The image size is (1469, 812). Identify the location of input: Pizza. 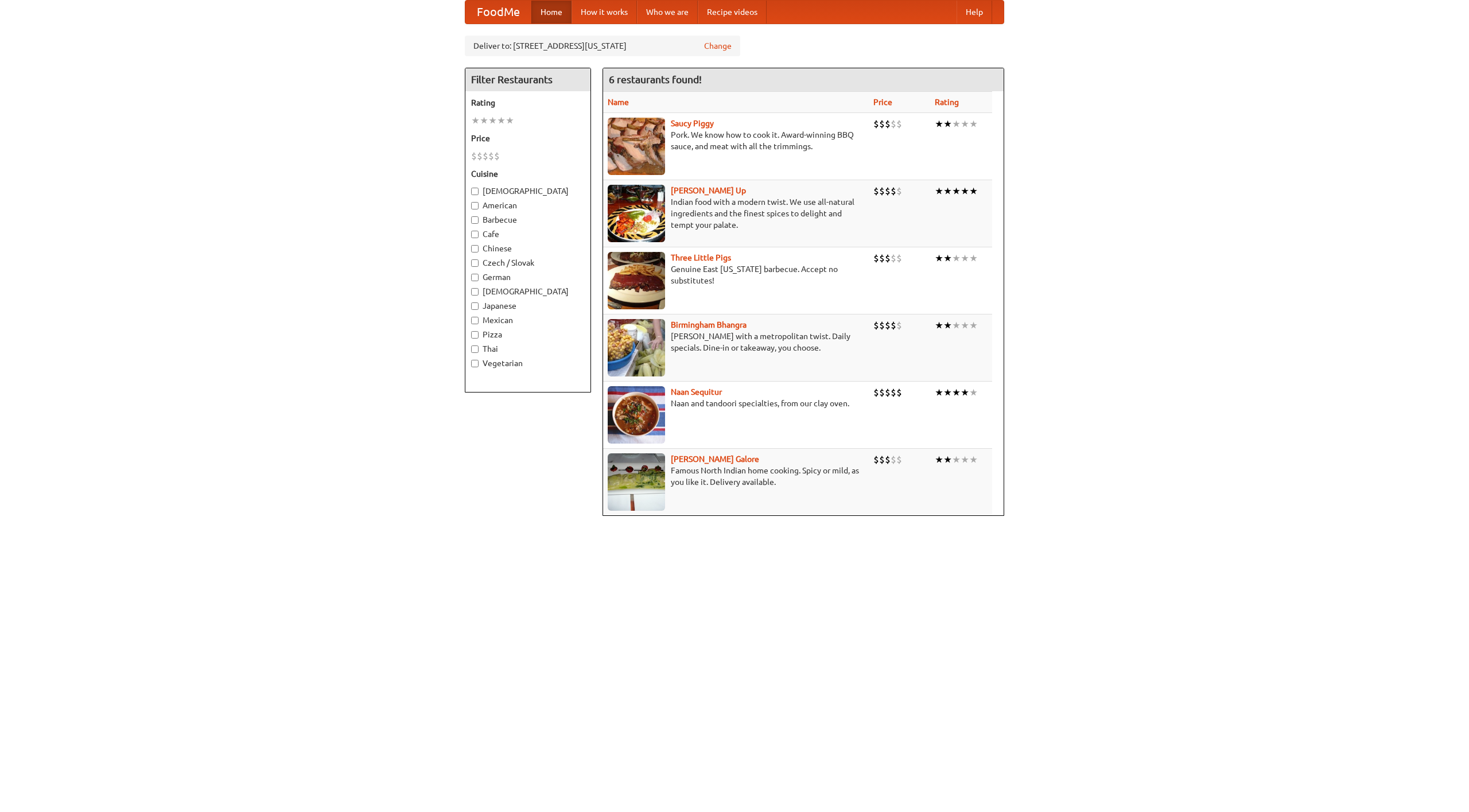
(475, 335).